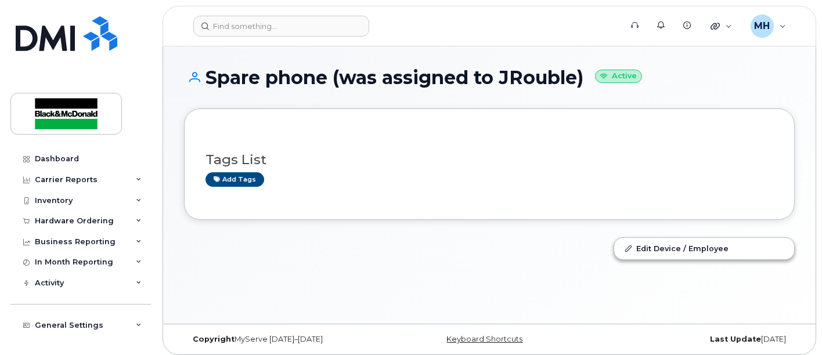  I want to click on strong: Last Update, so click(736, 339).